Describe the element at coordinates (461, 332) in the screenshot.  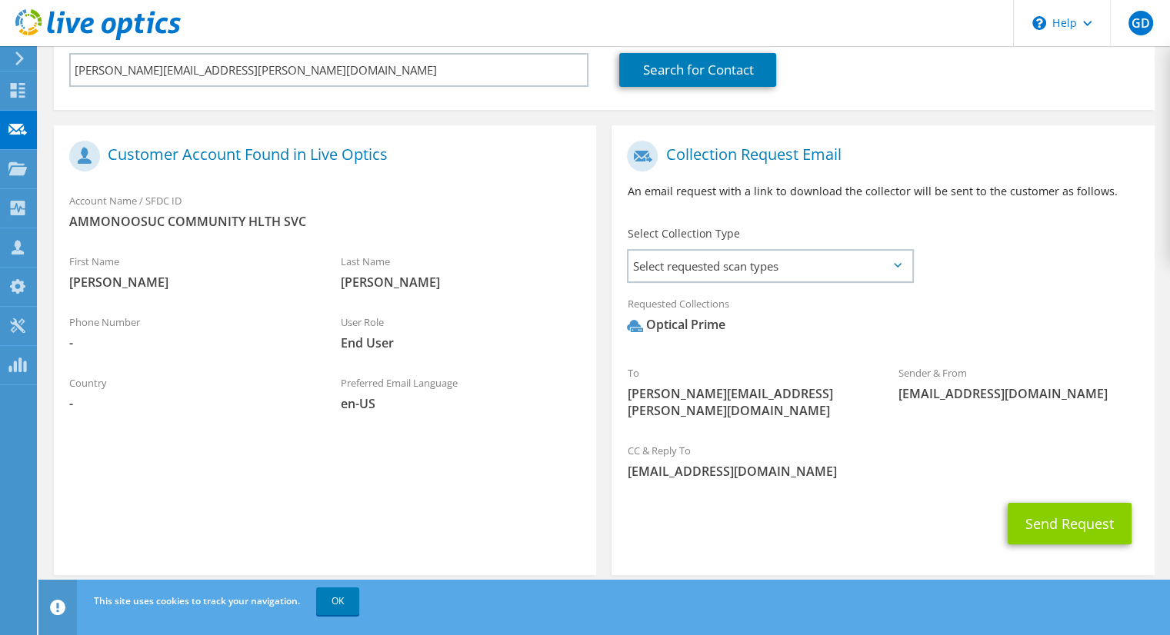
I see `div: User Role` at that location.